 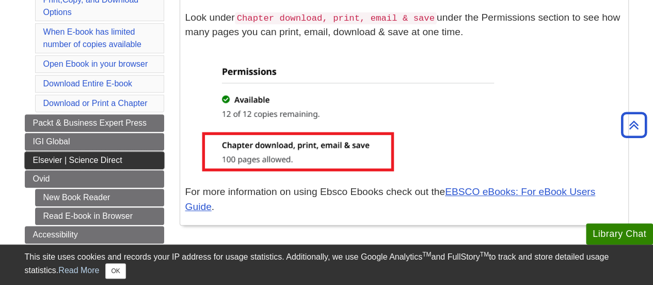 What do you see at coordinates (404, 199) in the screenshot?
I see `p: For more information on using Ebsco Ebooks check out the .` at bounding box center [404, 199].